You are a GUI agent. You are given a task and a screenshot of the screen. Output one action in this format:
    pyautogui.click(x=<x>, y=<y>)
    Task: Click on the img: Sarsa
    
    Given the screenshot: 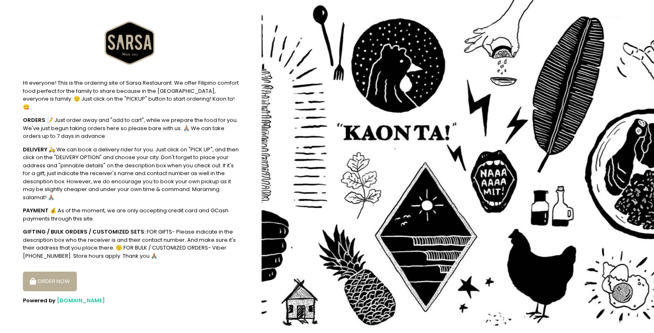 What is the action you would take?
    pyautogui.click(x=130, y=43)
    